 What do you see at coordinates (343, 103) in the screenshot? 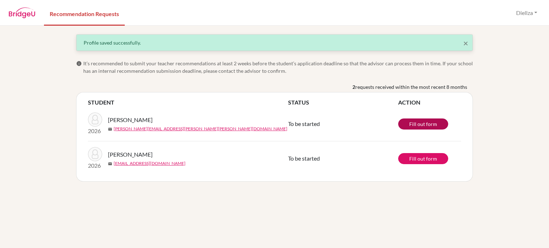
I see `th: STATUS` at bounding box center [343, 103].